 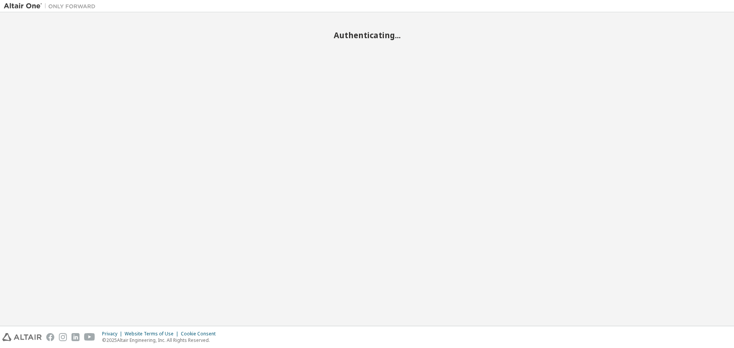 I want to click on div: Cookie Consent, so click(x=200, y=334).